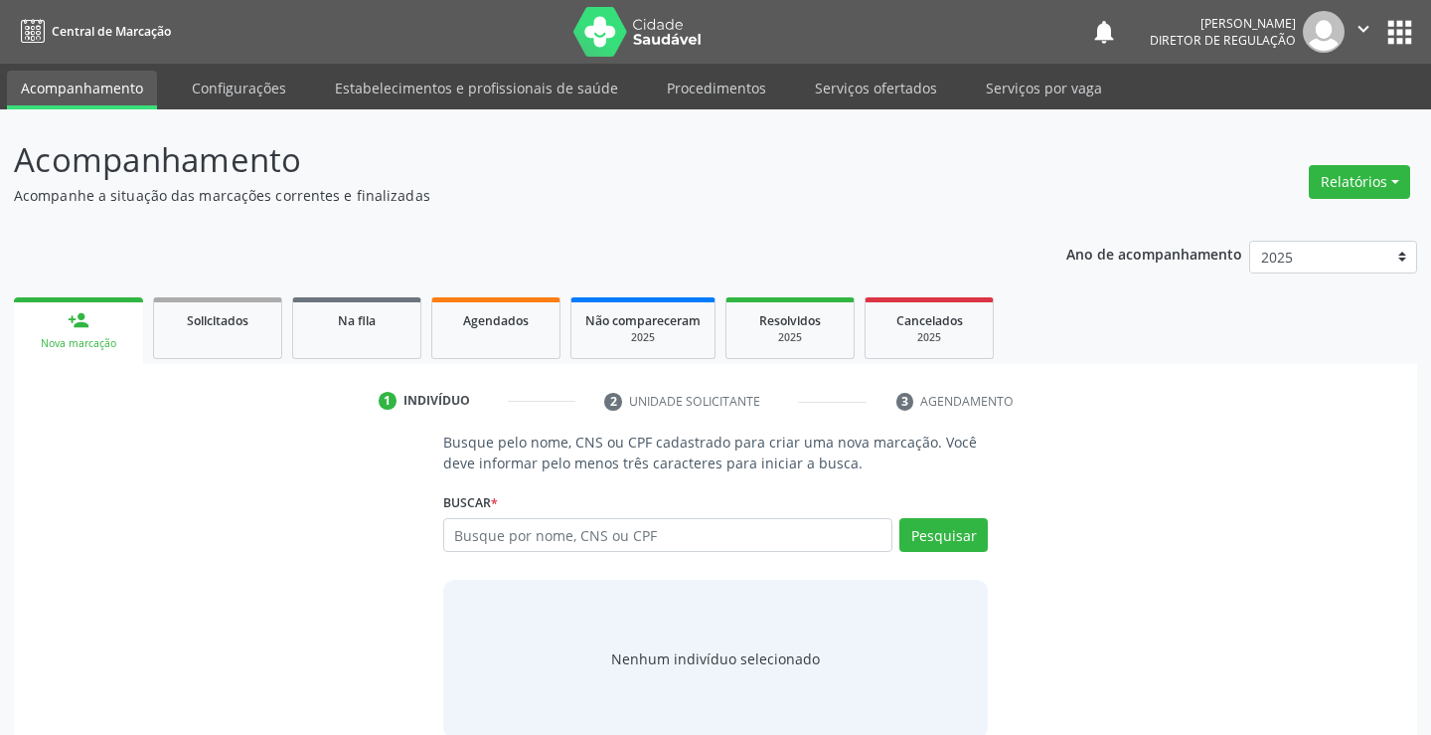  Describe the element at coordinates (1399, 32) in the screenshot. I see `button: apps` at that location.